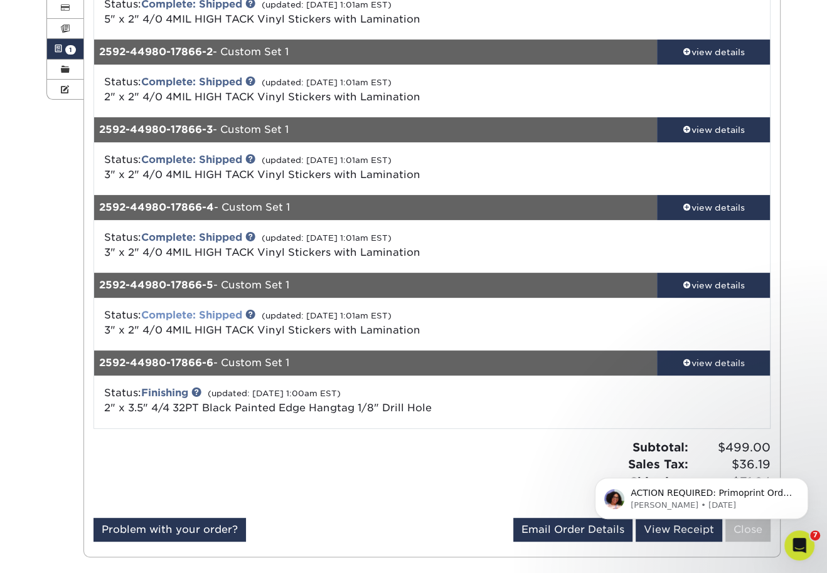  What do you see at coordinates (125, 47) in the screenshot?
I see `div: message notification from Avery, 6d ago. ACTION REQUIRED: Primoprint Order 2592-44980-17866-6 Goo...` at bounding box center [125, 47].